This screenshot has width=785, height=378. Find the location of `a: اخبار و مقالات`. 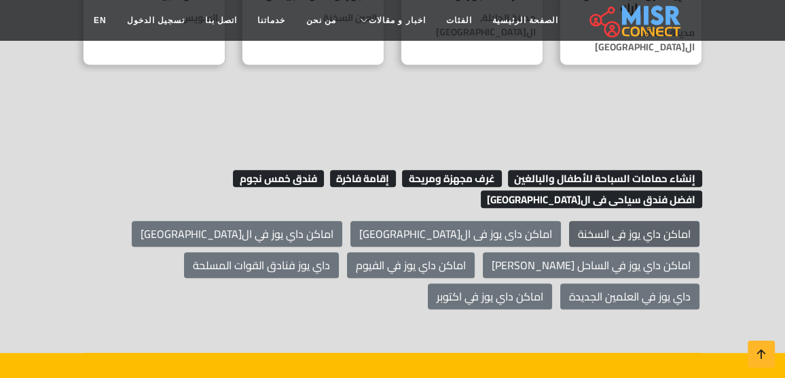

a: اخبار و مقالات is located at coordinates (391, 20).